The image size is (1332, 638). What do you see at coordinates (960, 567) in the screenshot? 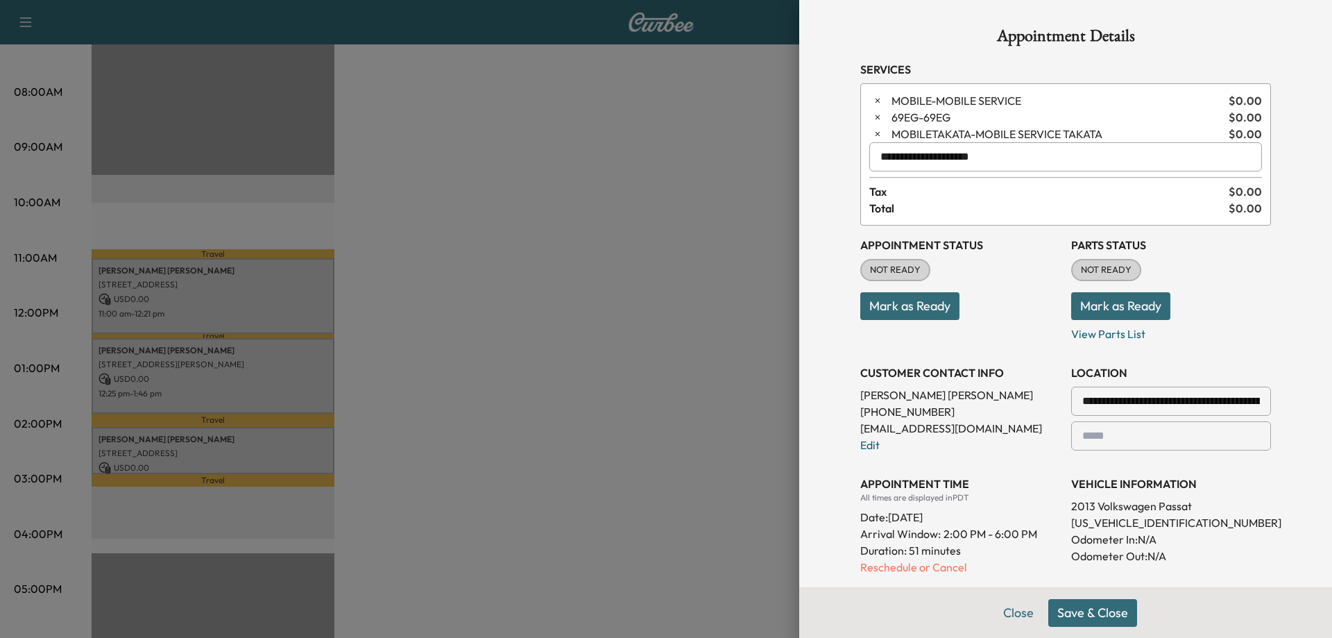
I see `p: Reschedule or Cancel` at bounding box center [960, 567].